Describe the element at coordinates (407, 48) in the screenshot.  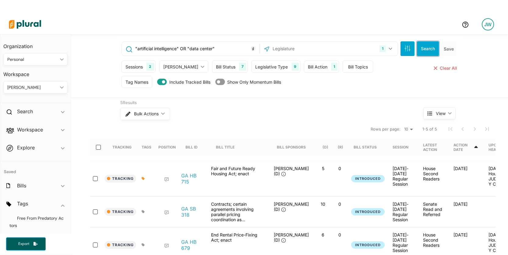
I see `span: Search Filters` at that location.